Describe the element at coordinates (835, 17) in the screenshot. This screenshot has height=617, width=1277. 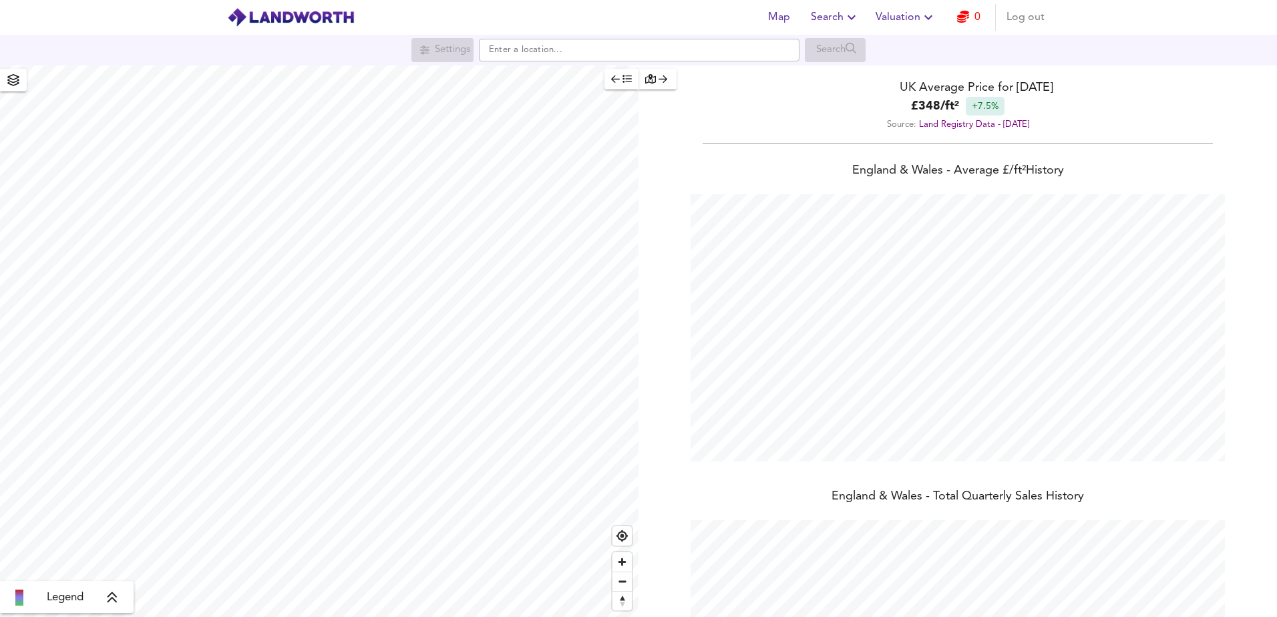
I see `span: Search` at that location.